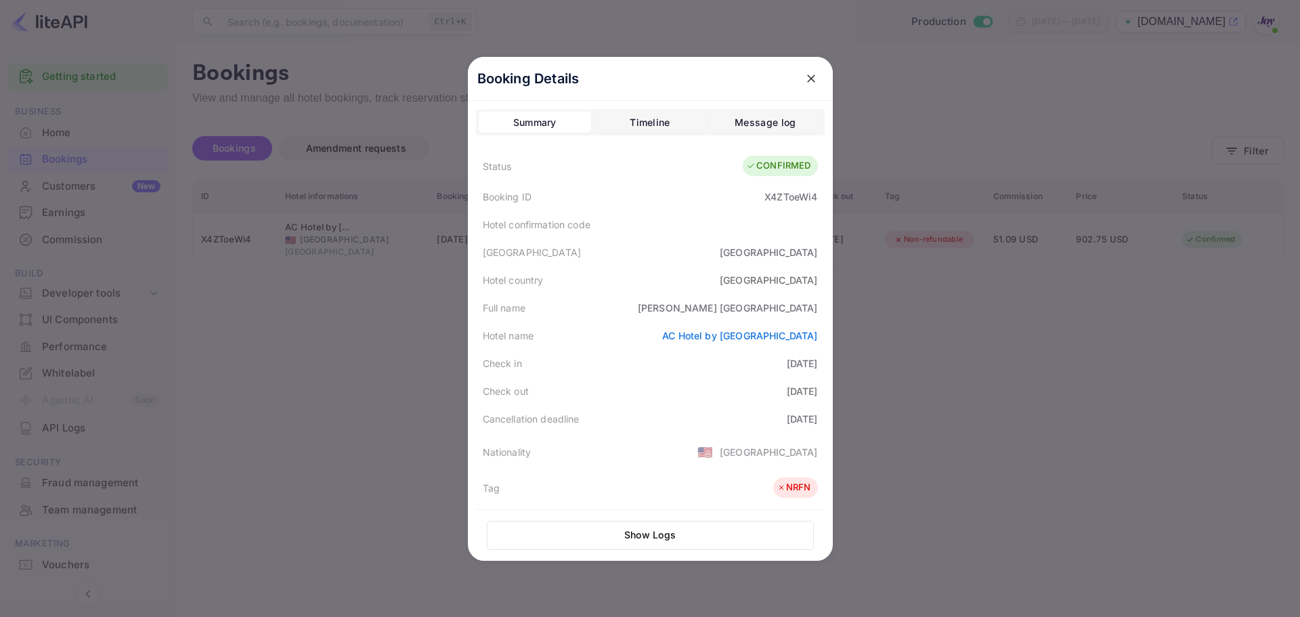  Describe the element at coordinates (650, 123) in the screenshot. I see `div: Timeline` at that location.